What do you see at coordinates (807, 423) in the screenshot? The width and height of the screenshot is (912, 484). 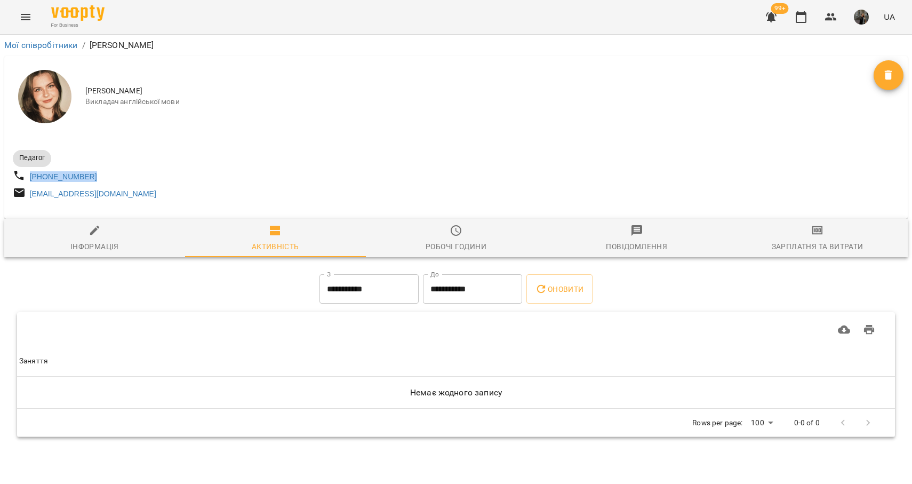 I see `p: 0-0 of 0` at bounding box center [807, 423].